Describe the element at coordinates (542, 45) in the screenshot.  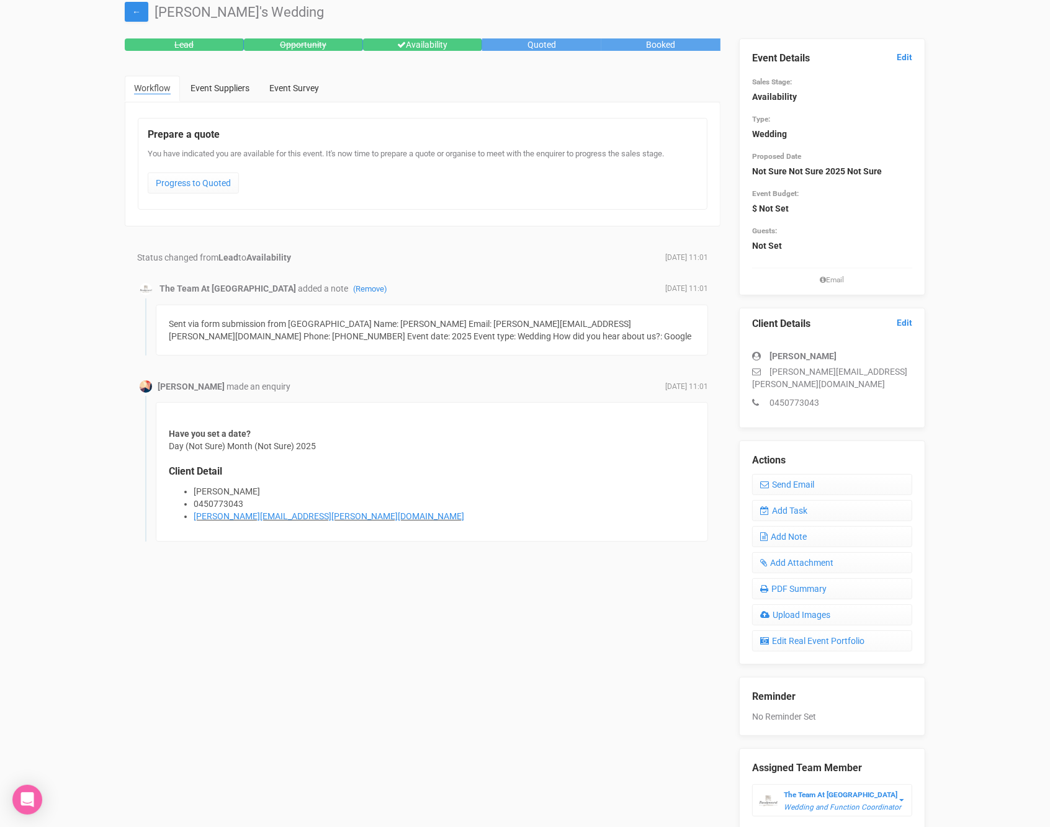
I see `div: Quoted` at that location.